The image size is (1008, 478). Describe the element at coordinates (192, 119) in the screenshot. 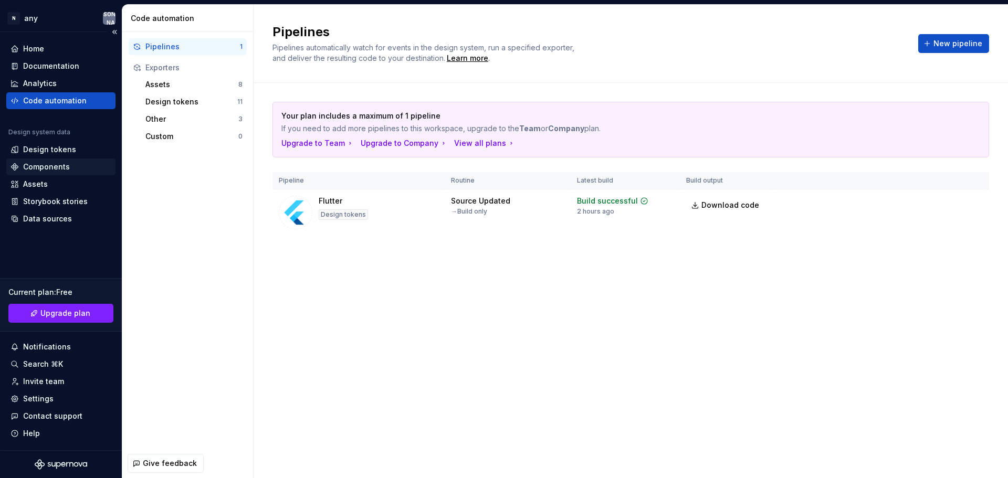

I see `div: Other` at that location.